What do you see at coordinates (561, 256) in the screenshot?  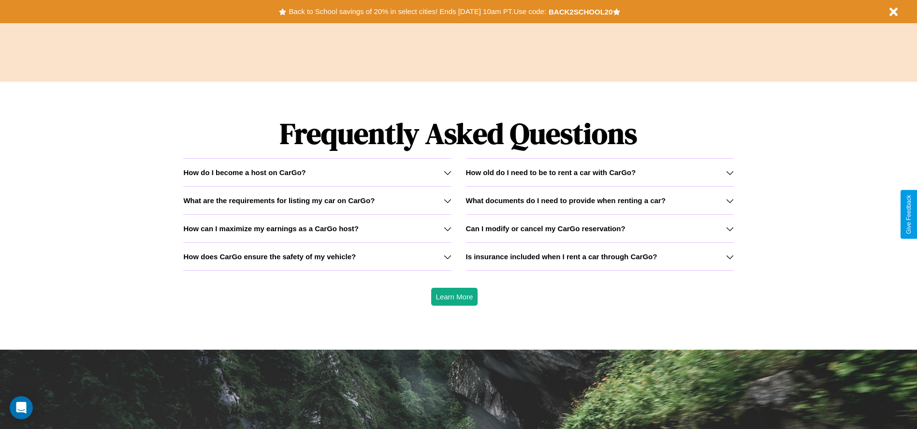 I see `h3: Is insurance included when I rent a car through CarGo?` at bounding box center [561, 256].